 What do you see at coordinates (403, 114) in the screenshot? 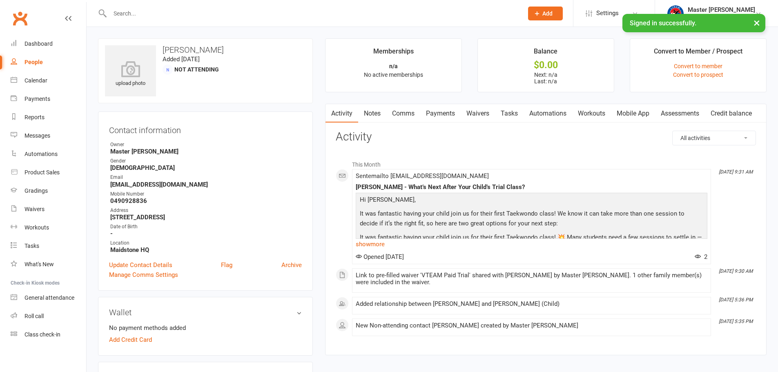
I see `a: Comms` at bounding box center [403, 114].